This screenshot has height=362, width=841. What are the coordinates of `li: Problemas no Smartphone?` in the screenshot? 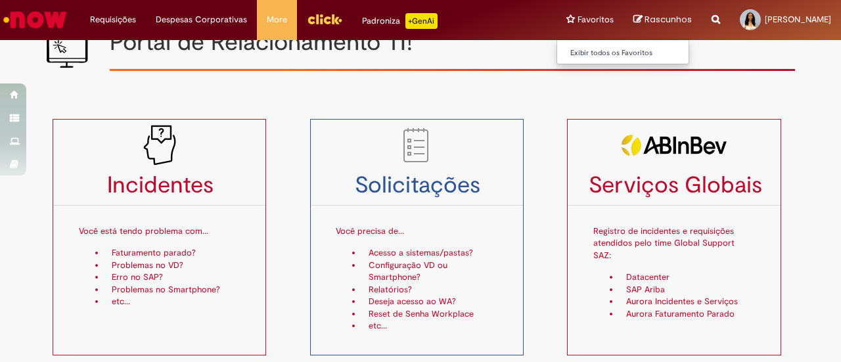 It's located at (173, 290).